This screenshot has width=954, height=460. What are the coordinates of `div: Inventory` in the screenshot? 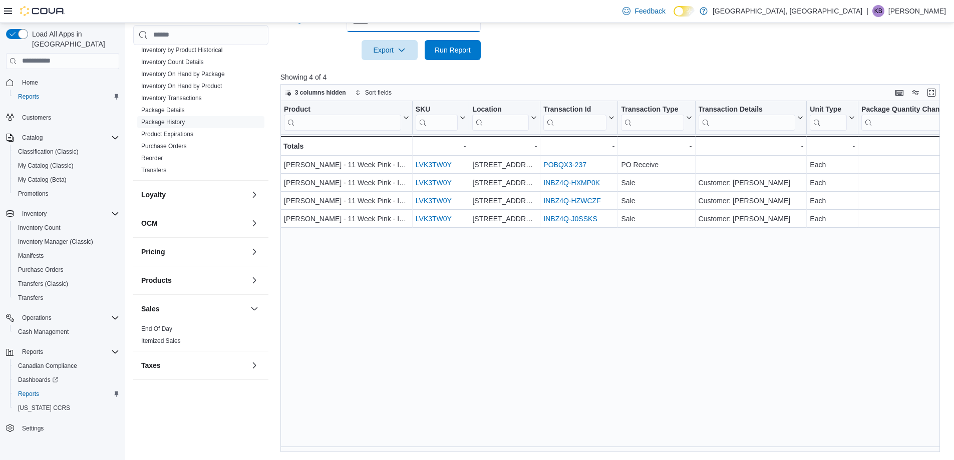 It's located at (201, 106).